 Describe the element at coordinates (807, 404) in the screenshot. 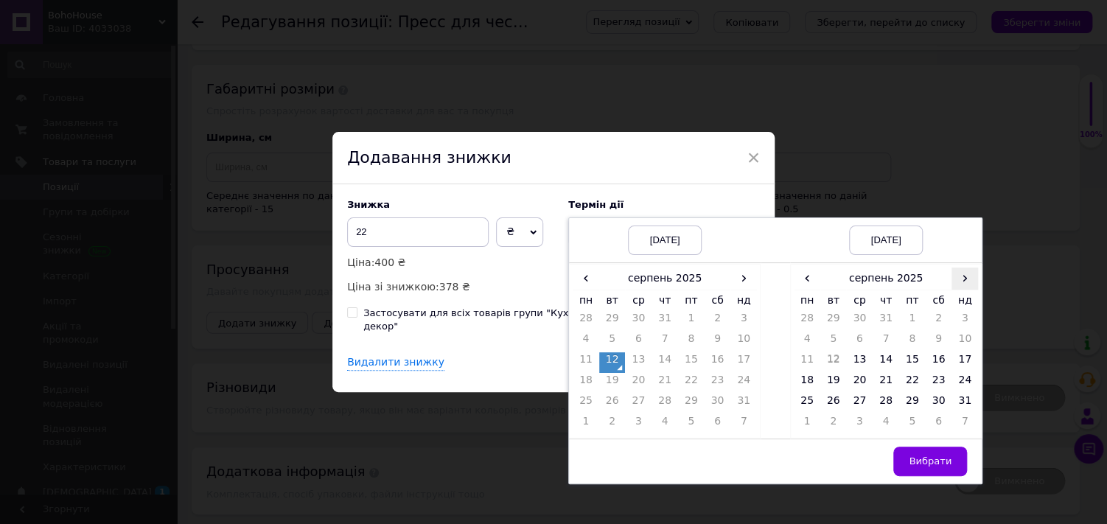

I see `td: 25` at that location.